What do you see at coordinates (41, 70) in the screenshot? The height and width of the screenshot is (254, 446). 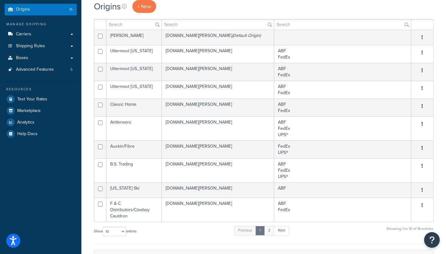 I see `a: Advanced Features 5` at bounding box center [41, 70].